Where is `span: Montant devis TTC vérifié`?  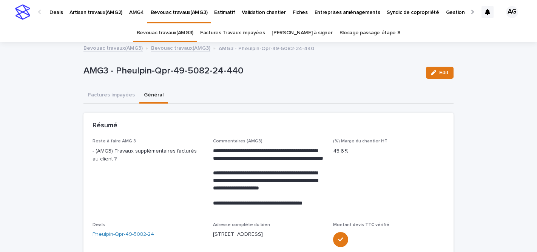
span: Montant devis TTC vérifié is located at coordinates (361, 225).